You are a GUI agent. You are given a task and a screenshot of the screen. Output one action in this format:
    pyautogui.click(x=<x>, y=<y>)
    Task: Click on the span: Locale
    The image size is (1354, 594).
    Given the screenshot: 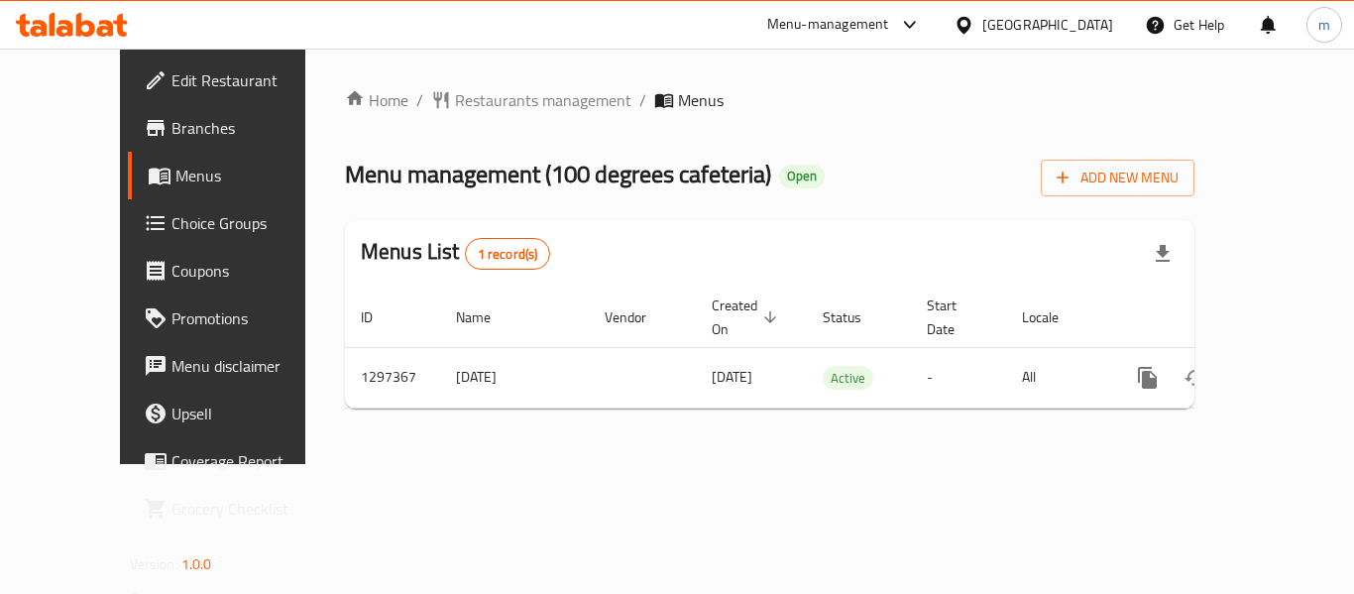 What is the action you would take?
    pyautogui.click(x=1052, y=317)
    